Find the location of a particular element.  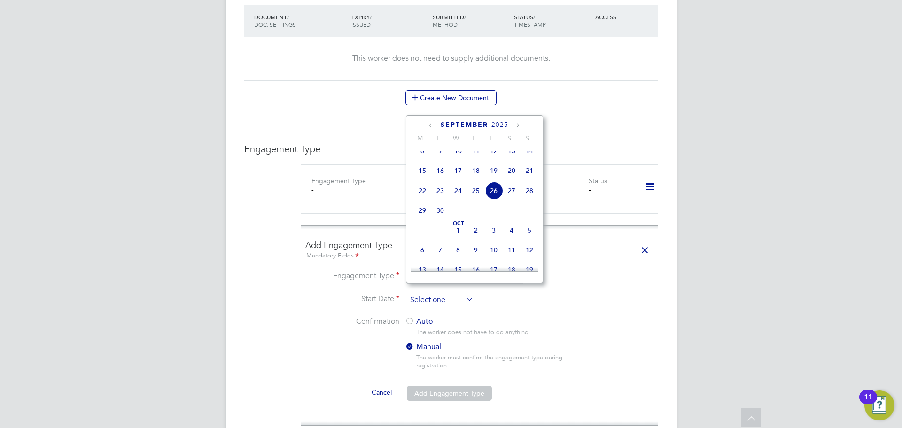

div: DOCUMENT is located at coordinates (300, 21).